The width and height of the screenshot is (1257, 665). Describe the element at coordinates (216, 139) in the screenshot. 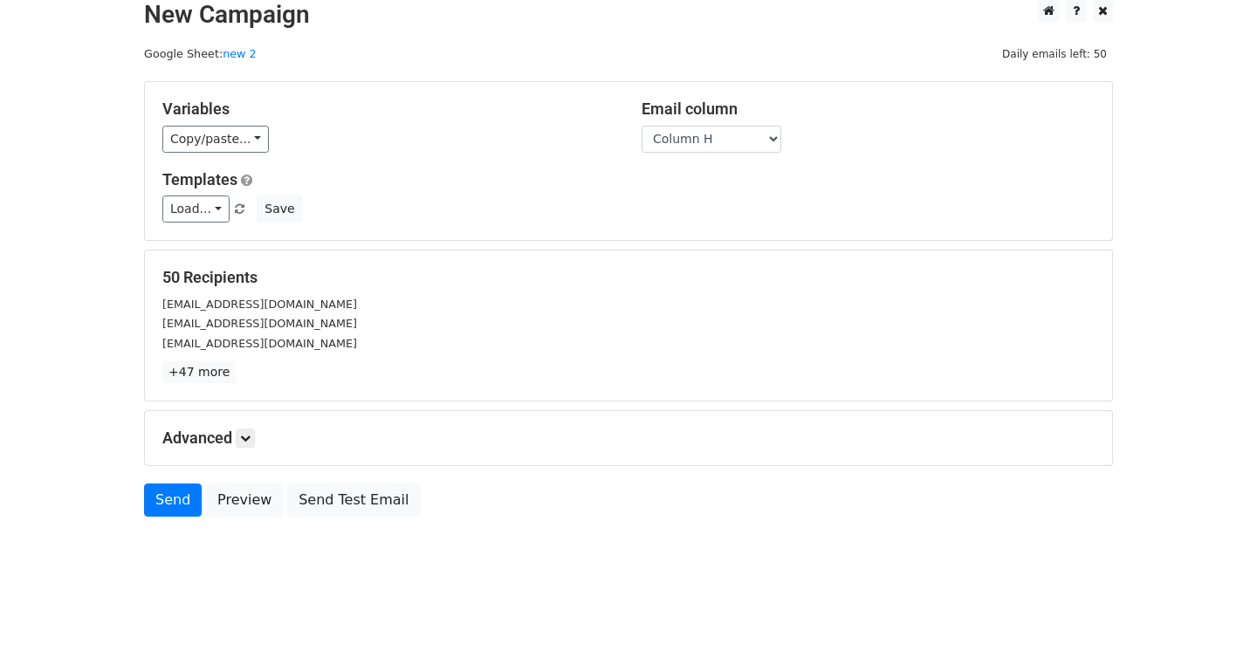

I see `a: Copy/paste...` at that location.